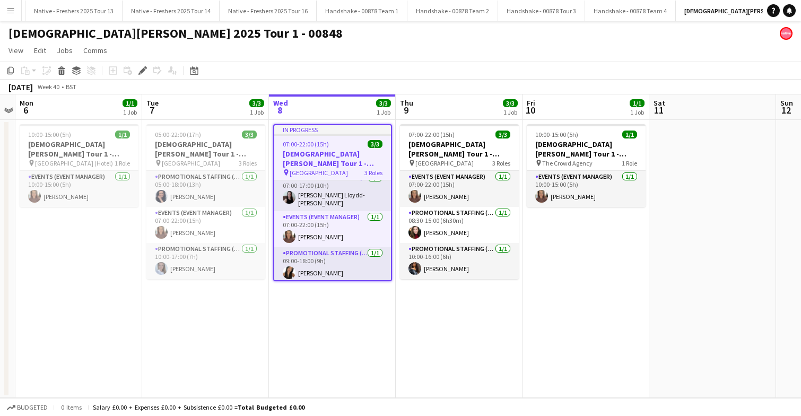  Describe the element at coordinates (530, 110) in the screenshot. I see `span: 10` at that location.